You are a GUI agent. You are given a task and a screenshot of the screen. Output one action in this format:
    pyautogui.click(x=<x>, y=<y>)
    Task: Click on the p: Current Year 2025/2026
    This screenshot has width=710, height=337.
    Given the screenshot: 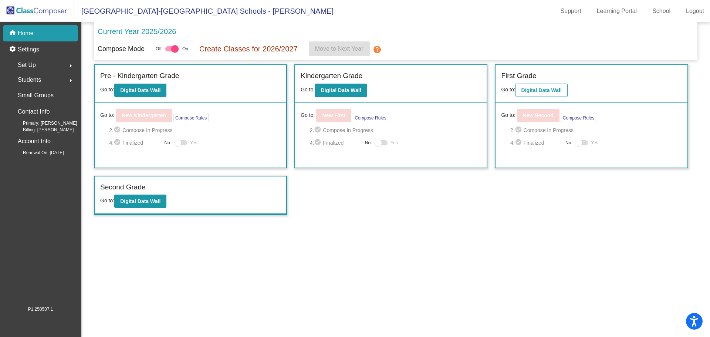 What is the action you would take?
    pyautogui.click(x=137, y=31)
    